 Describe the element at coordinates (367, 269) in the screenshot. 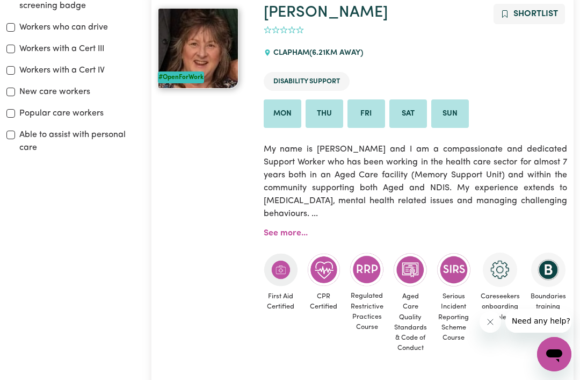

I see `img: CS Academy: Regulated Restrictive Practices course completed` at that location.